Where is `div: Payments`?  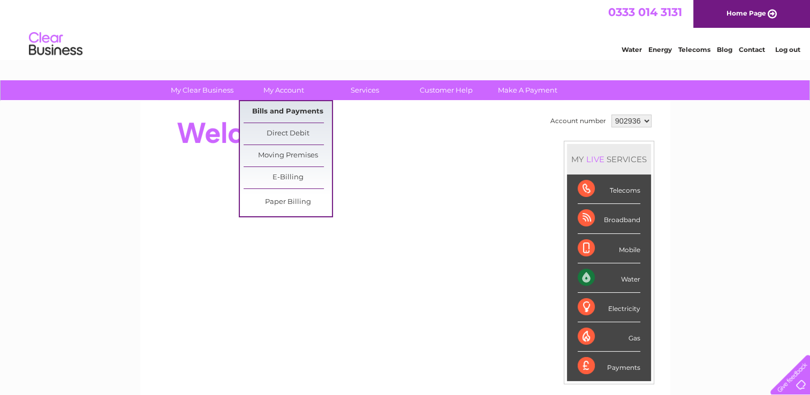 div: Payments is located at coordinates (608, 366).